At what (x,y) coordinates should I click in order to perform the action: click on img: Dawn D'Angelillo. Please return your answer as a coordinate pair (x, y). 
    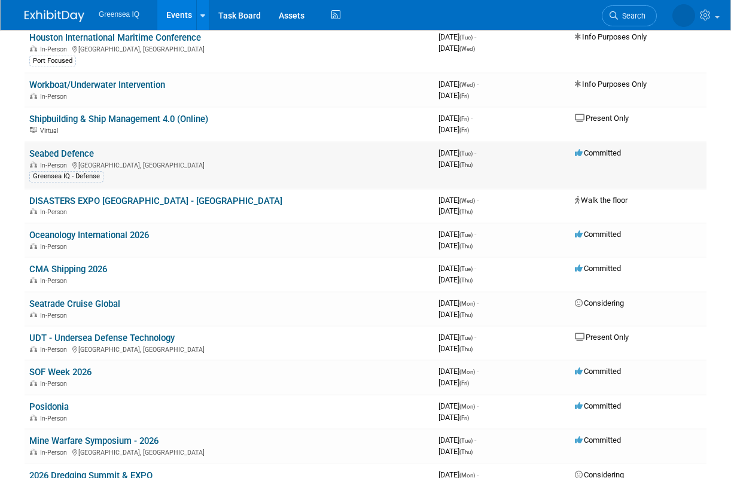
    Looking at the image, I should click on (684, 16).